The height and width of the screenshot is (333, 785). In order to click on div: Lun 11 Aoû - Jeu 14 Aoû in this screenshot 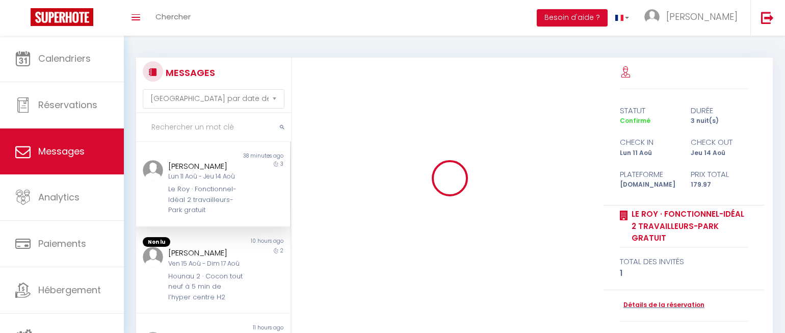, I will do `click(206, 176)`.